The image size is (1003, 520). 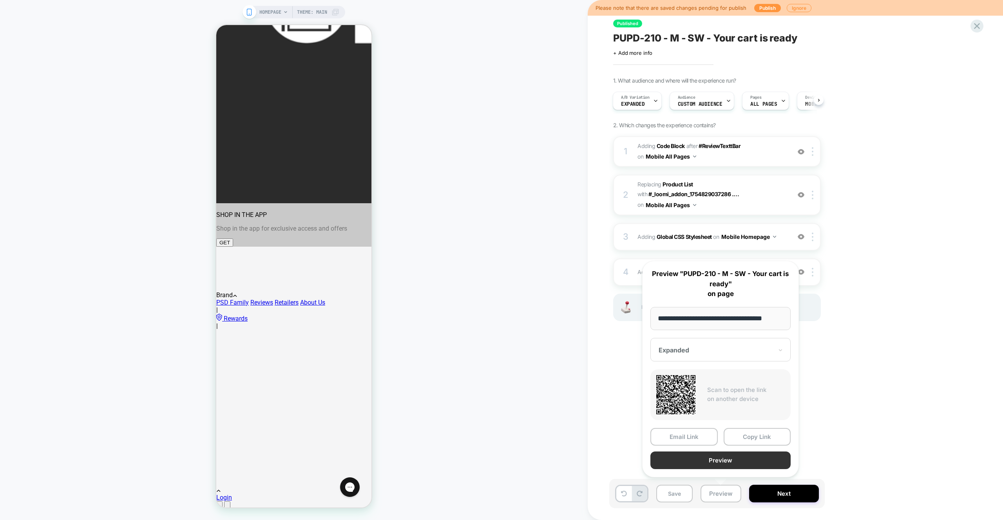 What do you see at coordinates (665, 184) in the screenshot?
I see `span: Replacing` at bounding box center [665, 184].